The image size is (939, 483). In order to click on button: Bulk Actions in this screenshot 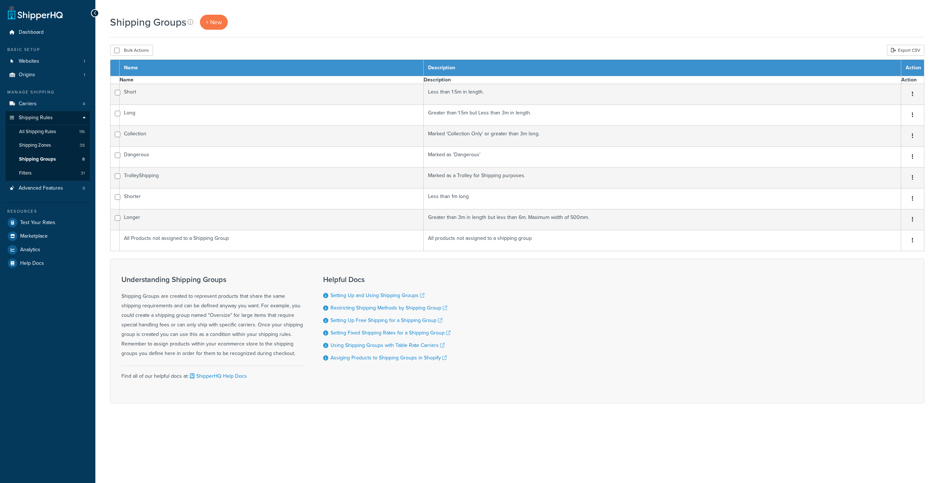, I will do `click(131, 50)`.